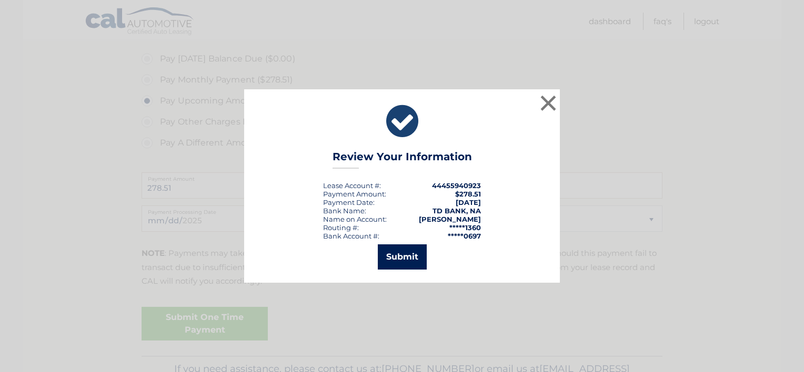  I want to click on button: Submit, so click(402, 257).